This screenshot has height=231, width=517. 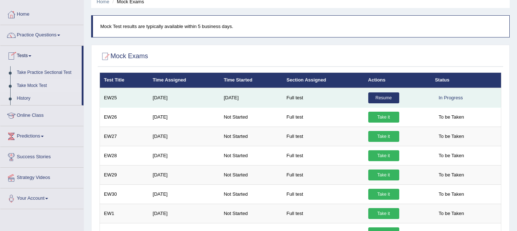 I want to click on p: Mock Test results are typically available within 5 business days., so click(x=301, y=26).